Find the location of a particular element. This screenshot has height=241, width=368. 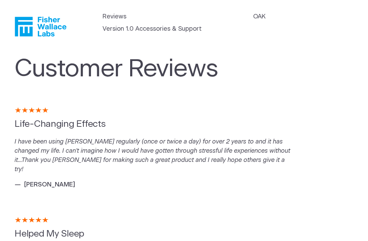

h5: Life-Changing Effects is located at coordinates (184, 124).